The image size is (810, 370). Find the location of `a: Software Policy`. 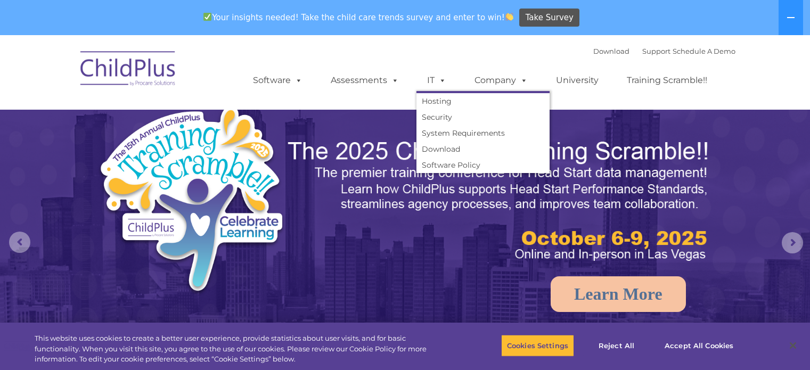

a: Software Policy is located at coordinates (483, 165).